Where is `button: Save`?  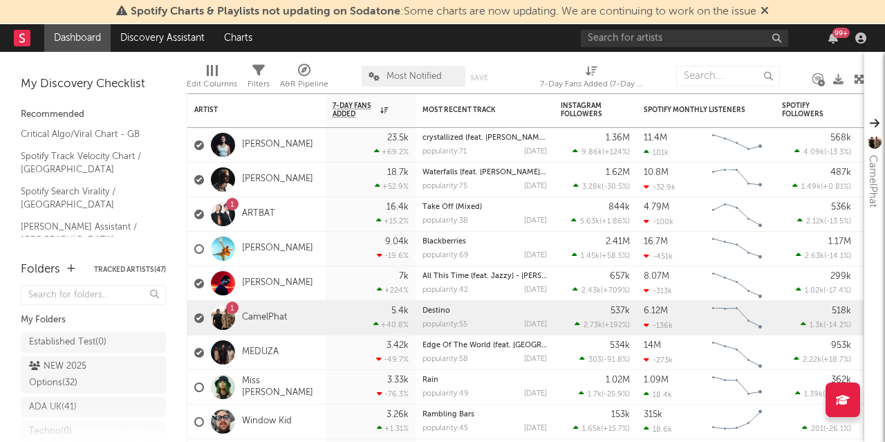
button: Save is located at coordinates (479, 77).